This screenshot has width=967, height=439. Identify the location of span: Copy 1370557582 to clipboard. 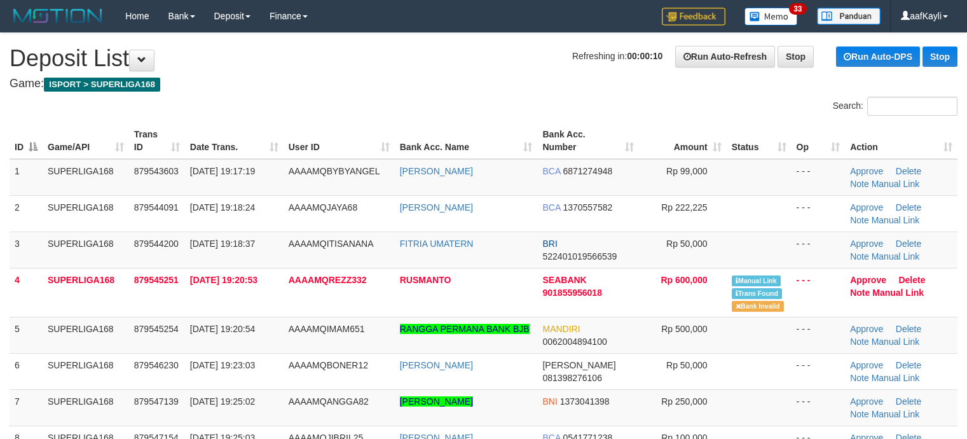
(588, 207).